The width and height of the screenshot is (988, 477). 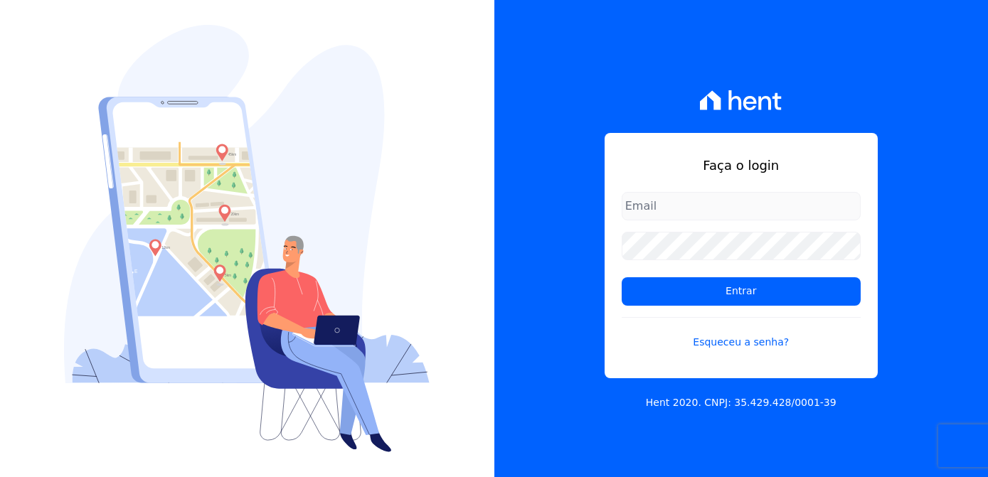 What do you see at coordinates (741, 165) in the screenshot?
I see `h1: Faça o login` at bounding box center [741, 165].